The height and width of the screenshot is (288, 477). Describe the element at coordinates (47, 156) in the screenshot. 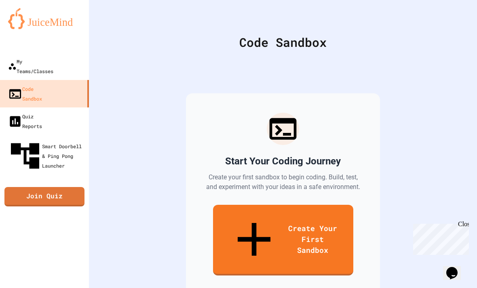

I see `div: Smart Doorbell & Ping Pong Launcher` at that location.